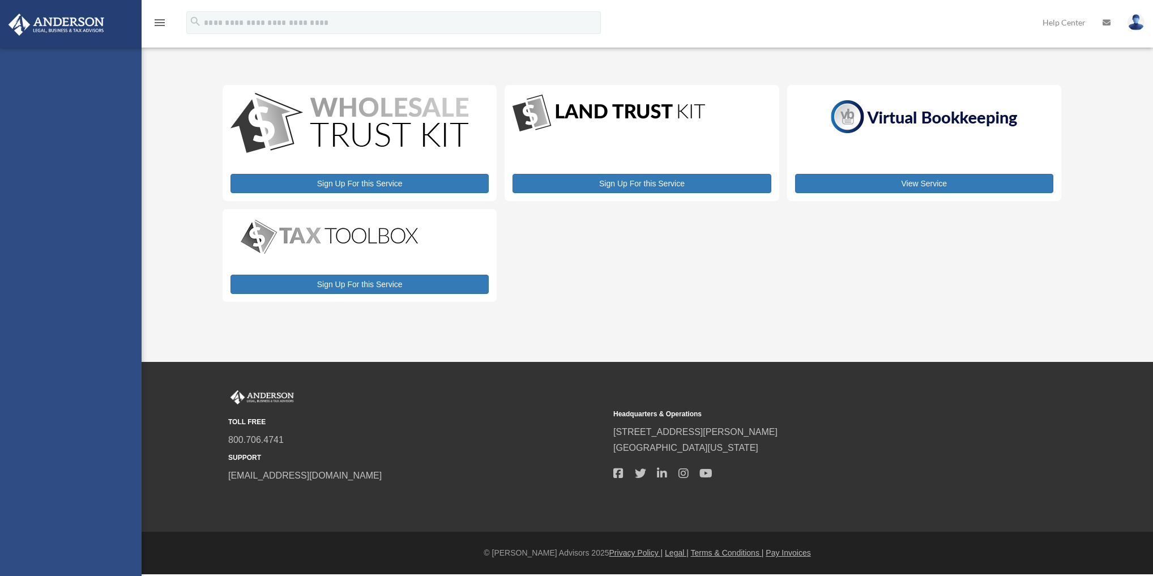  What do you see at coordinates (160, 23) in the screenshot?
I see `i: menu` at bounding box center [160, 23].